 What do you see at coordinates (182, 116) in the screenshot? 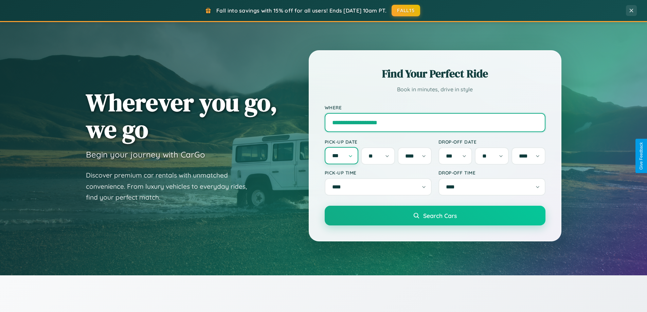
I see `h1: Wherever you go, we go` at bounding box center [182, 116].